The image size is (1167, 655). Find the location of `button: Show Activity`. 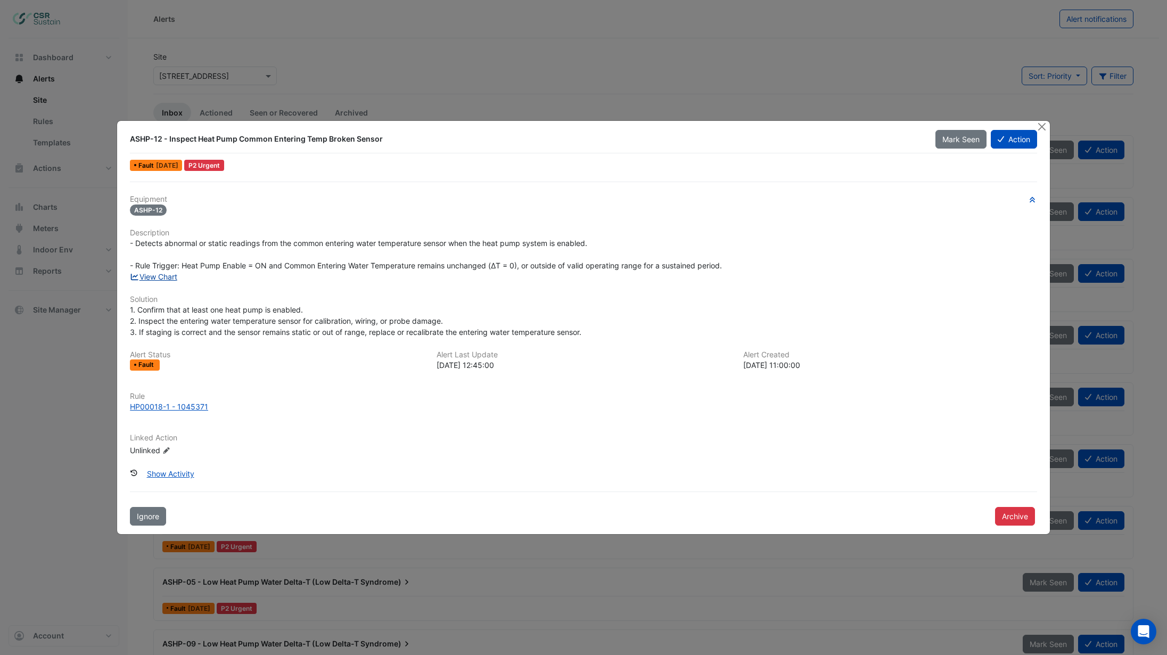

button: Show Activity is located at coordinates (170, 473).